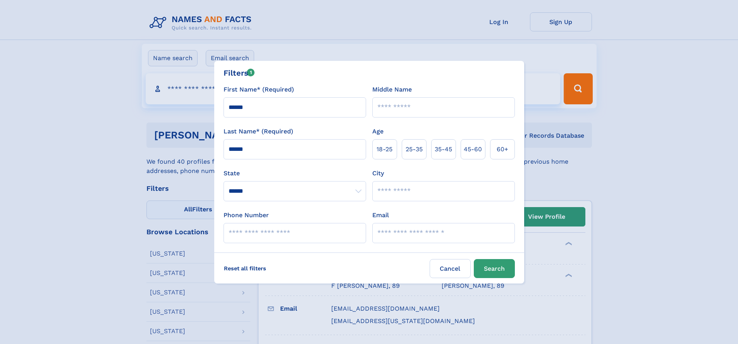 This screenshot has width=738, height=344. What do you see at coordinates (414, 149) in the screenshot?
I see `span: 25‑35` at bounding box center [414, 149].